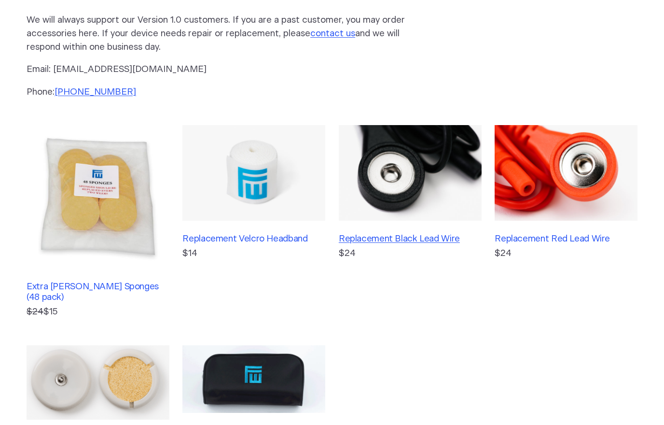 The height and width of the screenshot is (425, 664). Describe the element at coordinates (566, 239) in the screenshot. I see `h3: Replacement Red Lead Wire` at that location.